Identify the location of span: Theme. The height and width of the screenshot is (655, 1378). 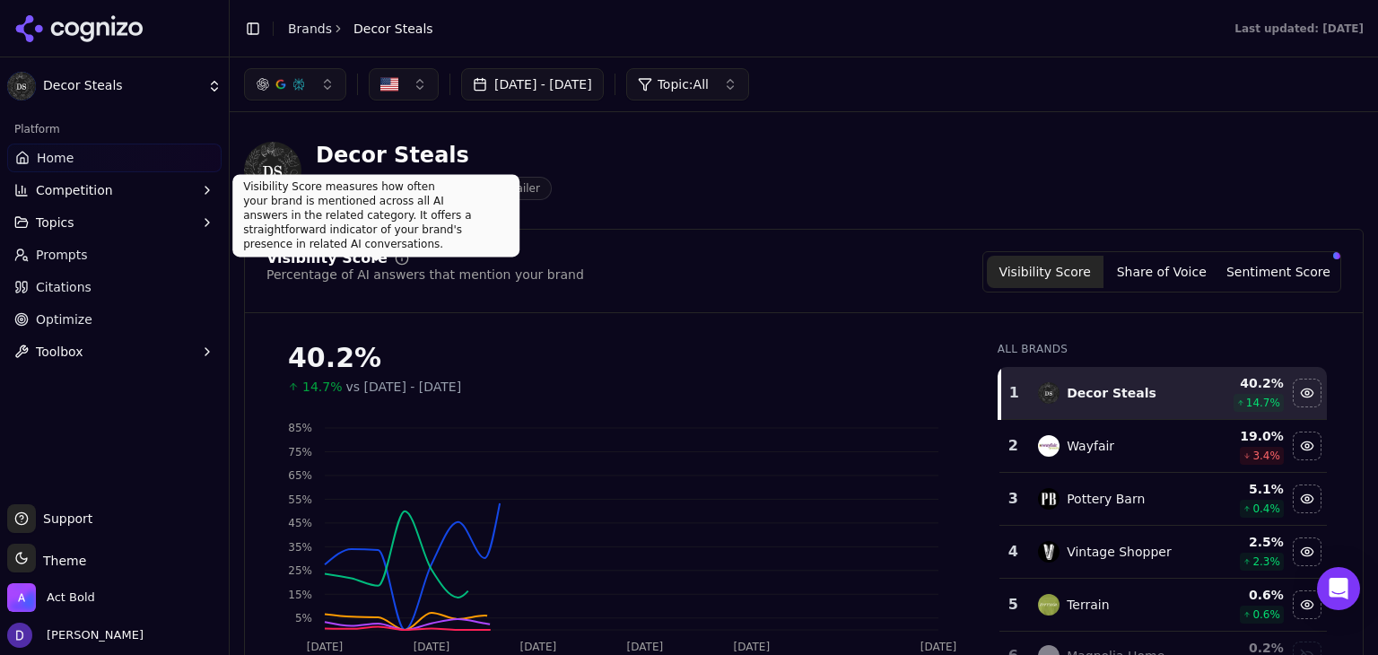
(61, 561).